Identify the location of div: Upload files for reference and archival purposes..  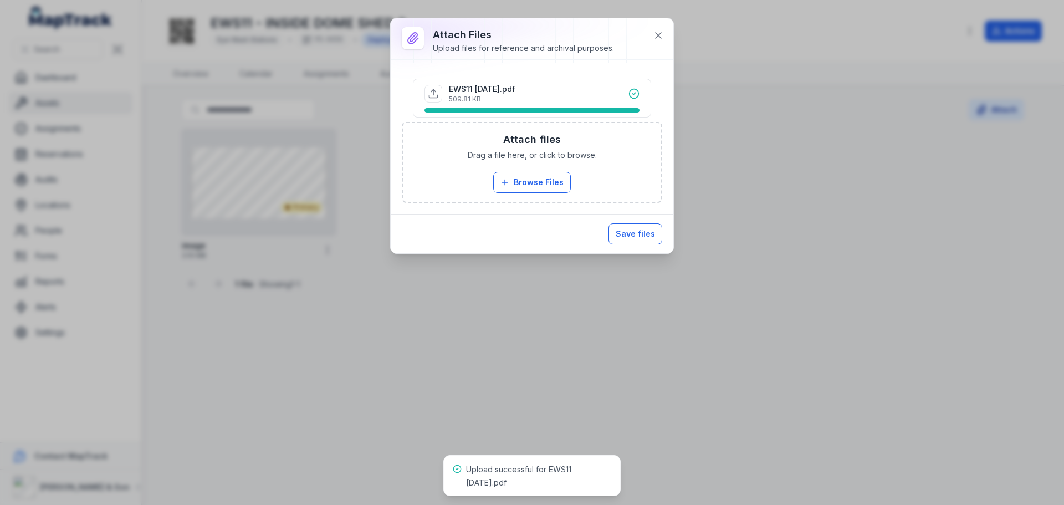
(523, 48).